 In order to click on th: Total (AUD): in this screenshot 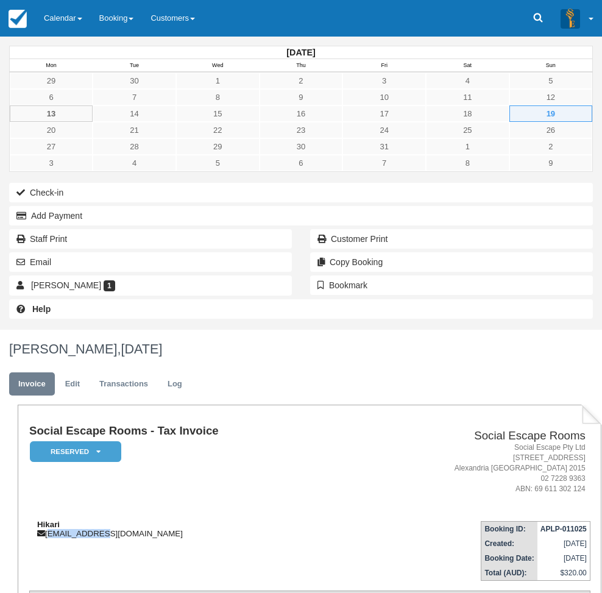, I will do `click(510, 573)`.